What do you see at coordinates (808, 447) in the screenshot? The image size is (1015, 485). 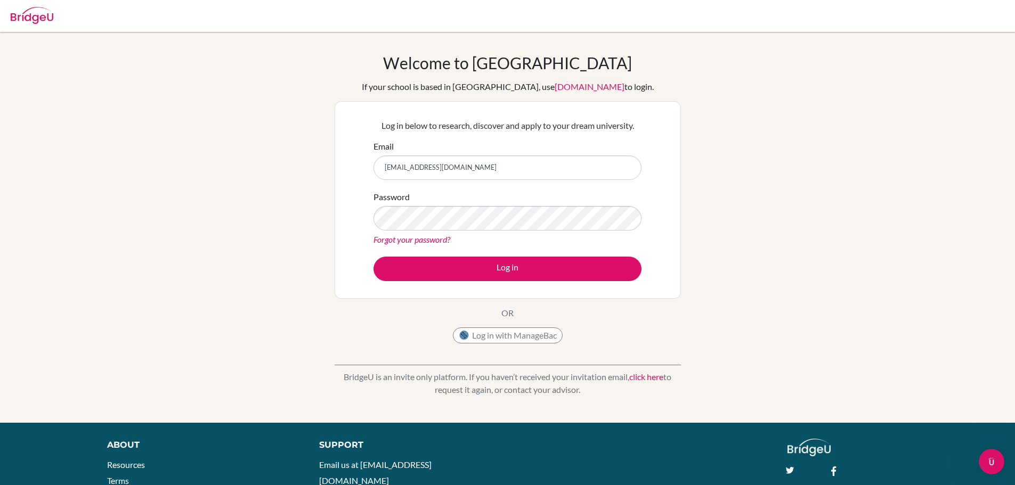 I see `img: logo_white@2x-f4f0deed5e89b7ecb1c2cc34c3e3d731f90f0f143d5ea2071677605dd97b5244.png` at bounding box center [808, 447].